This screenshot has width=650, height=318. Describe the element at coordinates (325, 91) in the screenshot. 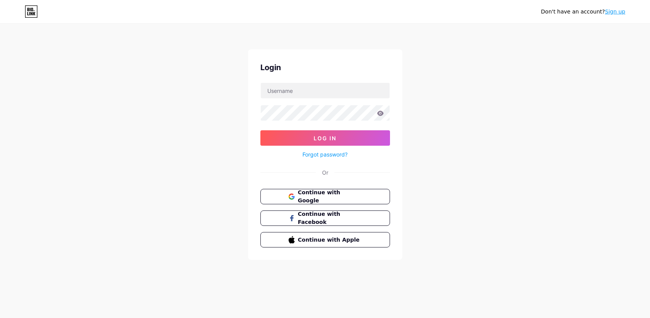

I see `input: Username` at that location.